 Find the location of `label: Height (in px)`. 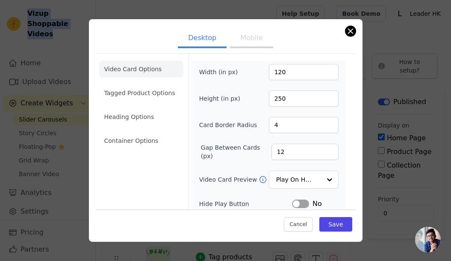

label: Height (in px) is located at coordinates (222, 99).